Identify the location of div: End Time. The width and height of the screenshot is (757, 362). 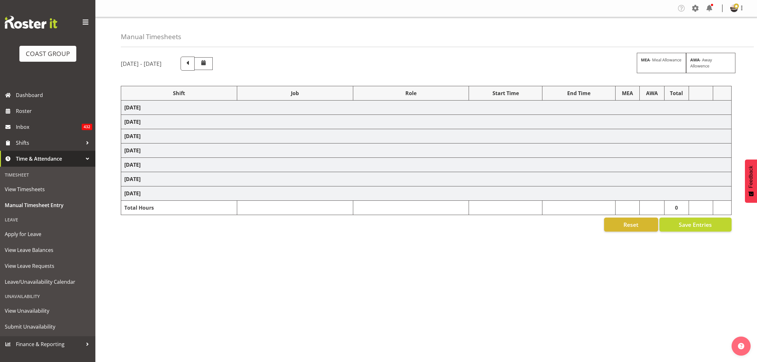
(579, 93).